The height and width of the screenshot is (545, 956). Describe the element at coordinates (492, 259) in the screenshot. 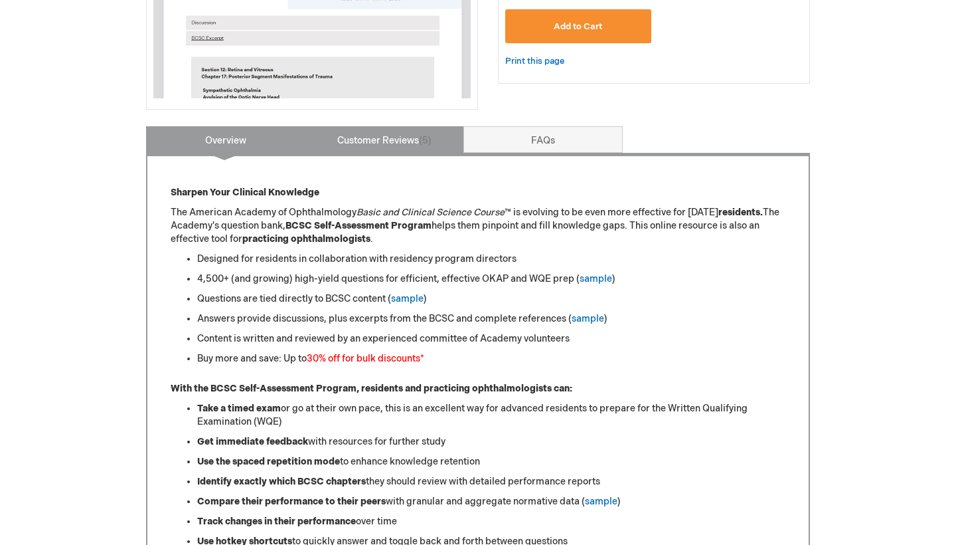

I see `li: Designed for residents in collaboration with residency program directors` at that location.